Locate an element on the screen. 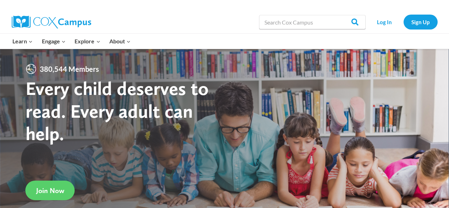  strong: Every child deserves to read. Every adult can help. is located at coordinates (117, 110).